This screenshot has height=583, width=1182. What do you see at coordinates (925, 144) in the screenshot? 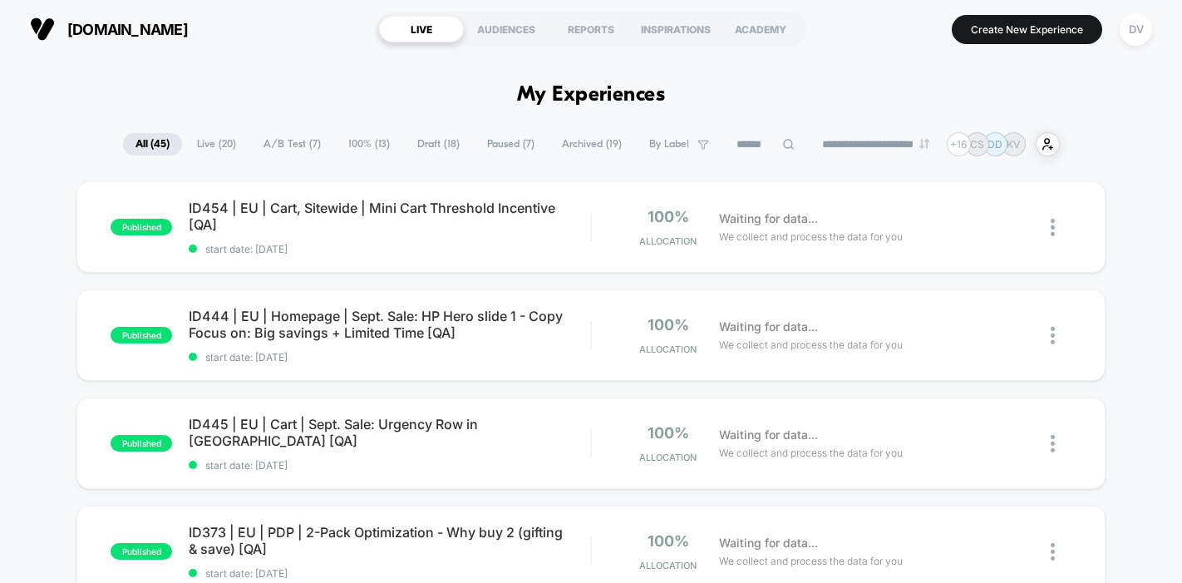
I see `img: end` at bounding box center [925, 144].